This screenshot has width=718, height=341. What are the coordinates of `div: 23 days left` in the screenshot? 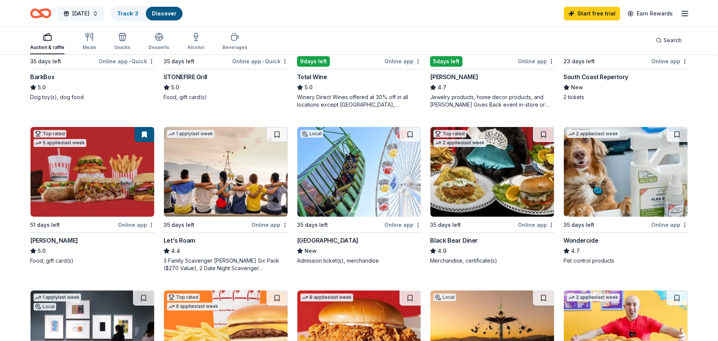 It's located at (579, 61).